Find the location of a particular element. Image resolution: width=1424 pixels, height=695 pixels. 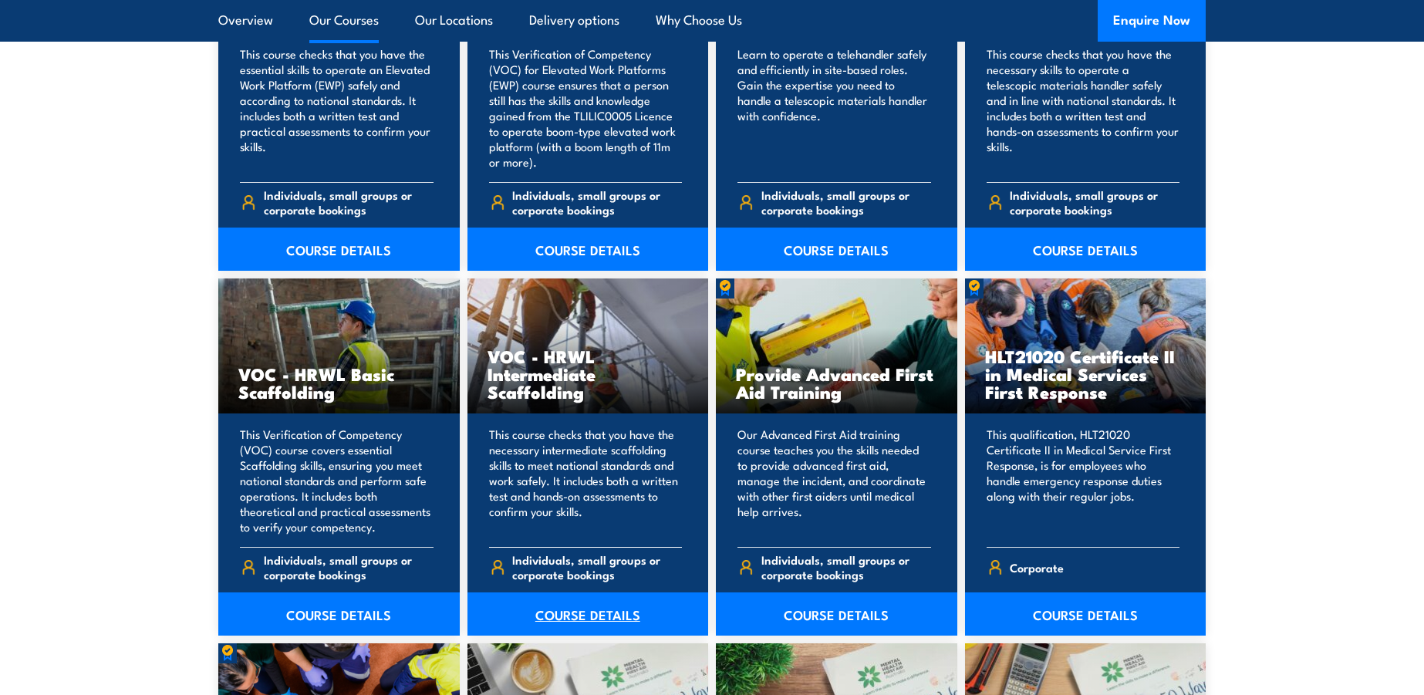

p: This Verification of Competency (VOC) for Elevated Work Platforms (EWP) course ensures that a per... is located at coordinates (586, 108).